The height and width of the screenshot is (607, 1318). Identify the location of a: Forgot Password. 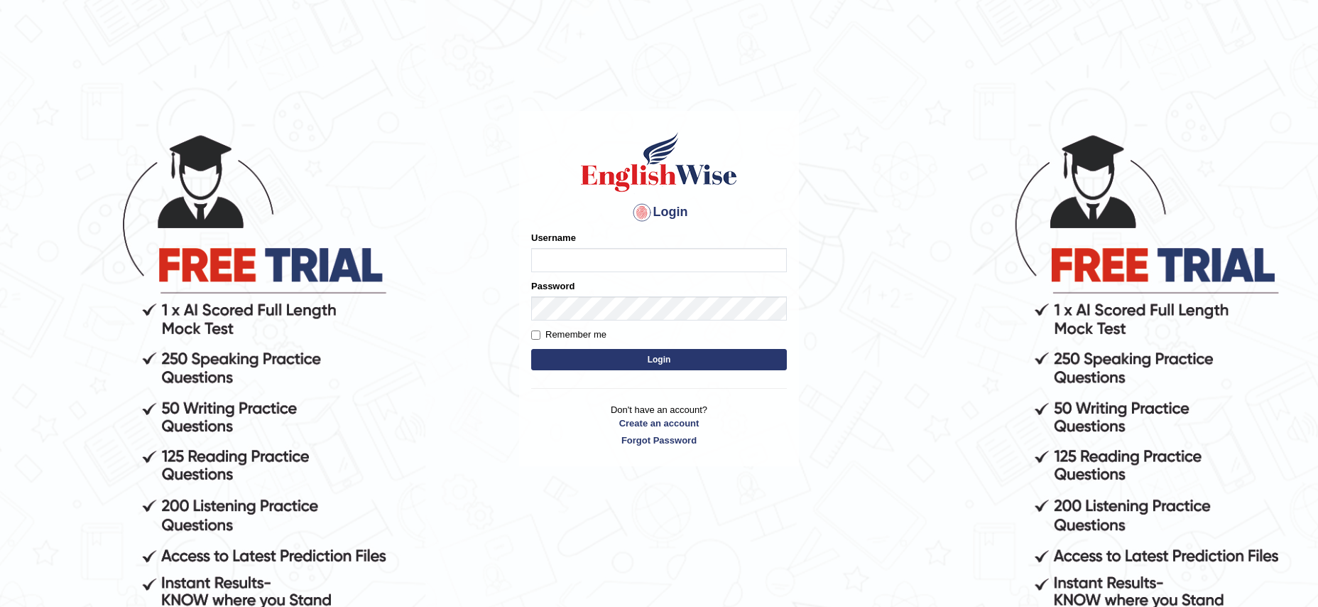
(659, 440).